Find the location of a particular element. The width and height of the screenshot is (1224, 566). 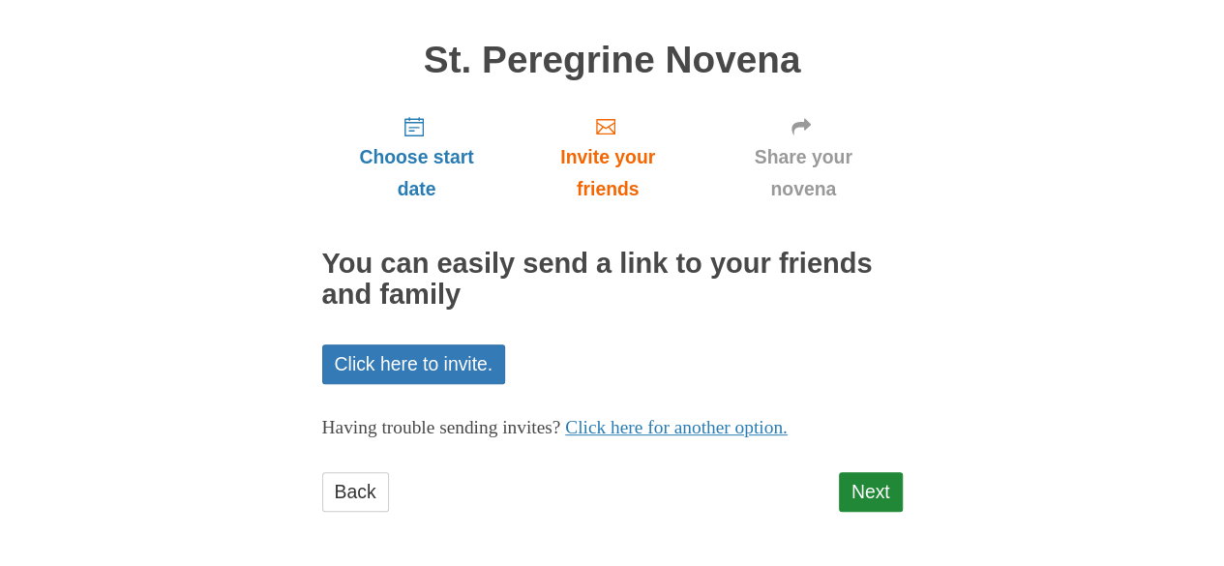

span: Share your novena is located at coordinates (803, 173).